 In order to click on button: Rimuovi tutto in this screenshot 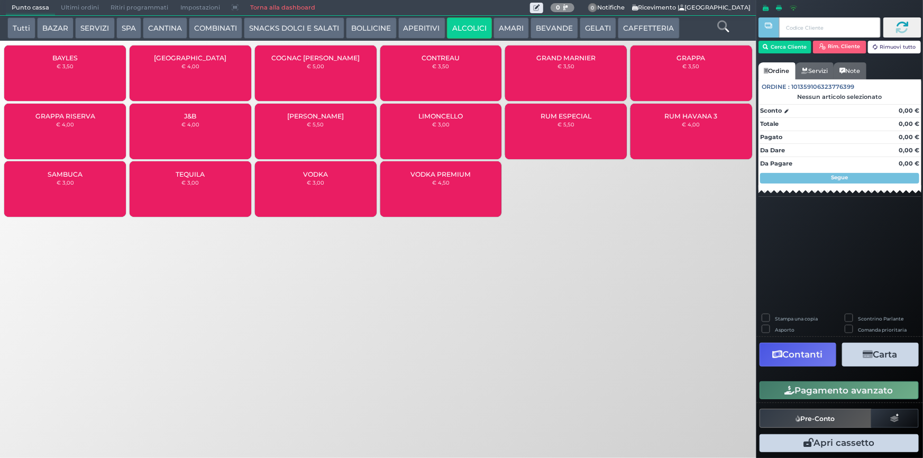, I will do `click(894, 47)`.